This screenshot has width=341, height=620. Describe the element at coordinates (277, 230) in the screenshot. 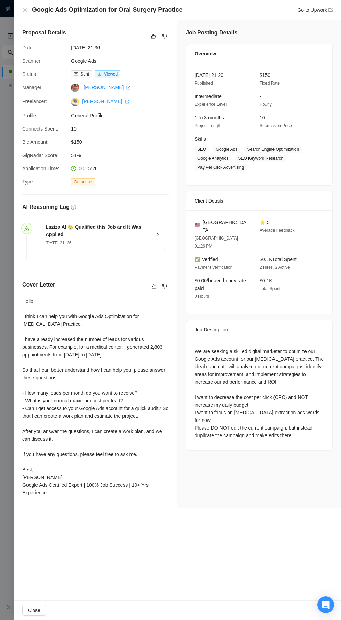

I see `span: Average Feedback` at that location.